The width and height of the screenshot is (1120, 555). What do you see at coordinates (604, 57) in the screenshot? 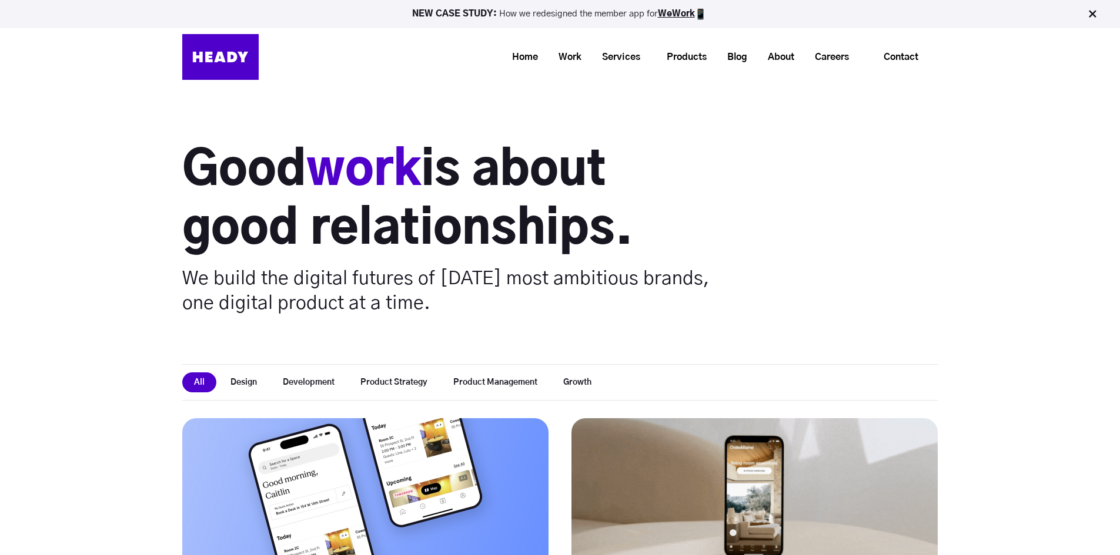
I see `div: Navigation Menu` at bounding box center [604, 57].